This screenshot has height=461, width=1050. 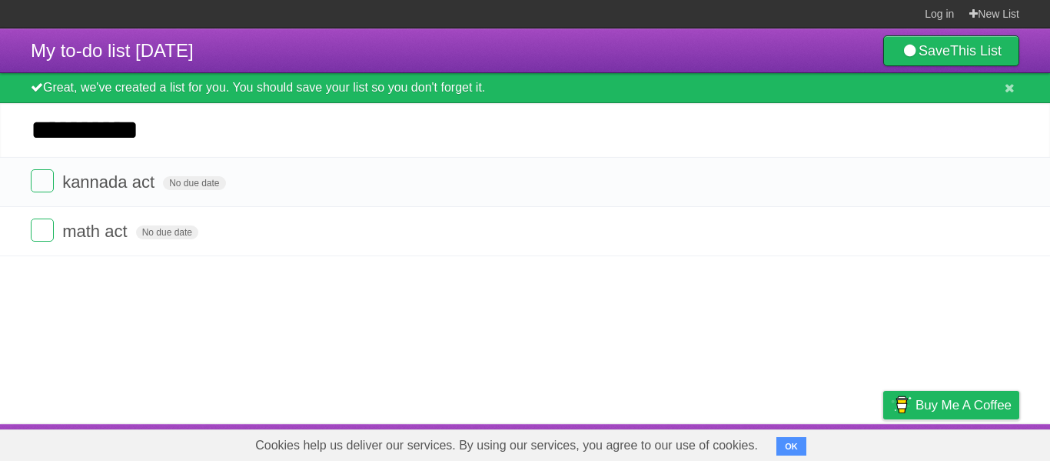 What do you see at coordinates (971, 442) in the screenshot?
I see `a: Suggest a feature` at bounding box center [971, 442].